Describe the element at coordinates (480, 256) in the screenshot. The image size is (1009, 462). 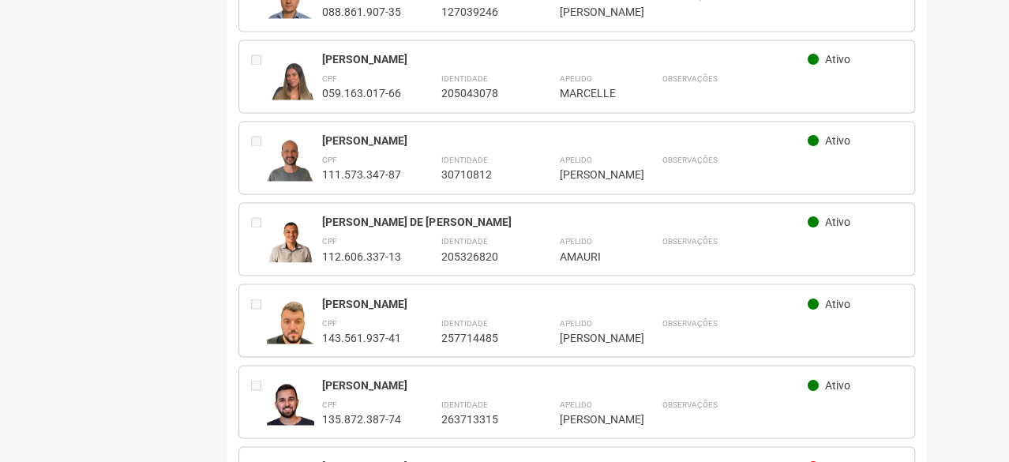
I see `div: 205326820` at that location.